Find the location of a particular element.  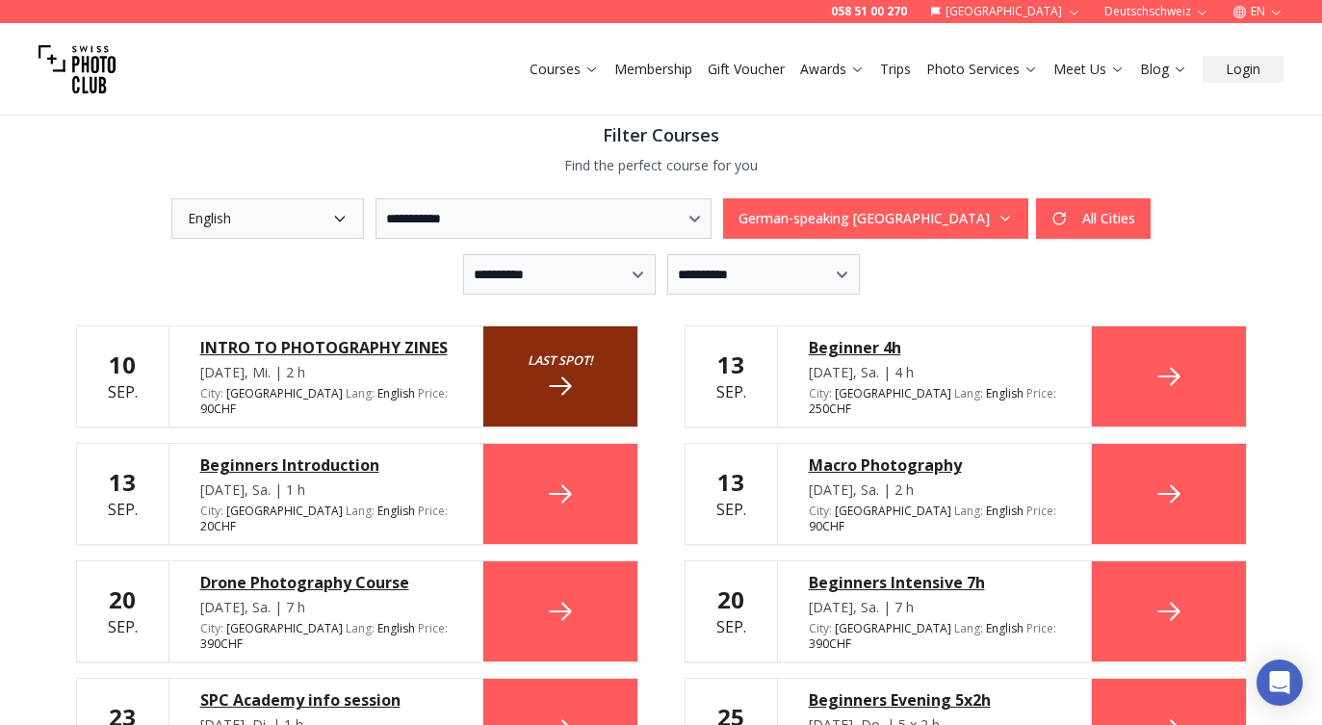

button: Blog is located at coordinates (1163, 69).